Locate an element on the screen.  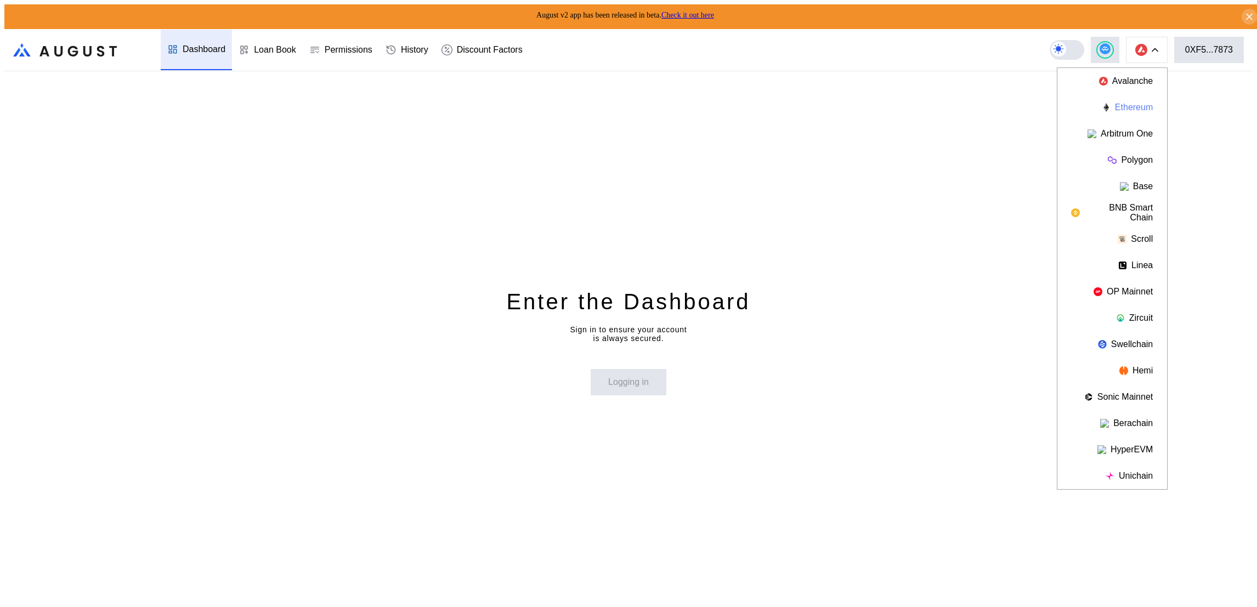
div: Dashboard is located at coordinates (204, 49).